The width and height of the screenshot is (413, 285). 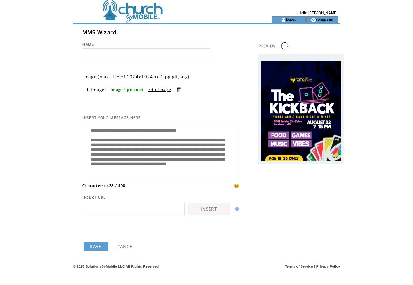 What do you see at coordinates (137, 77) in the screenshot?
I see `span: Image (max size of 1024x1024px / jpg,gif,png):` at bounding box center [137, 77].